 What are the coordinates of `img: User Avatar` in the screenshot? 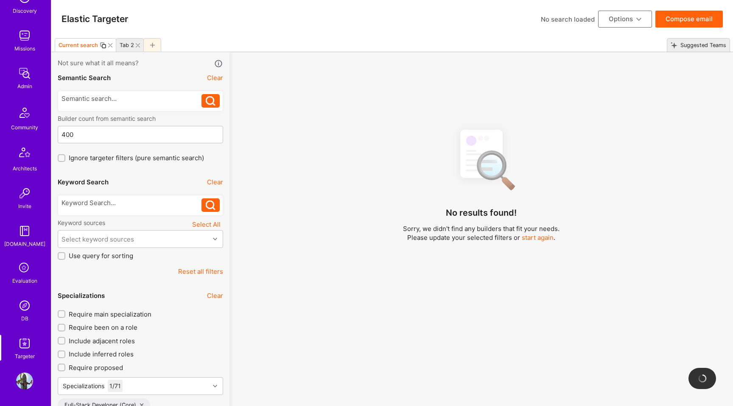 It's located at (25, 381).